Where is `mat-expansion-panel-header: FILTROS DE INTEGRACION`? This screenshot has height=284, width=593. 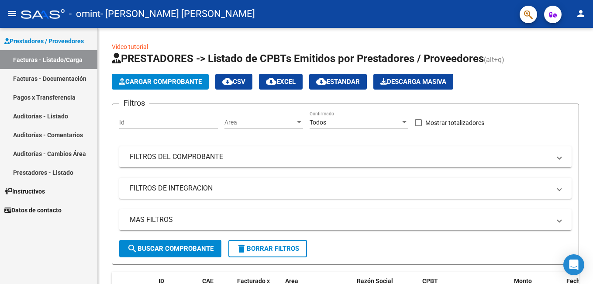 mat-expansion-panel-header: FILTROS DE INTEGRACION is located at coordinates (345, 188).